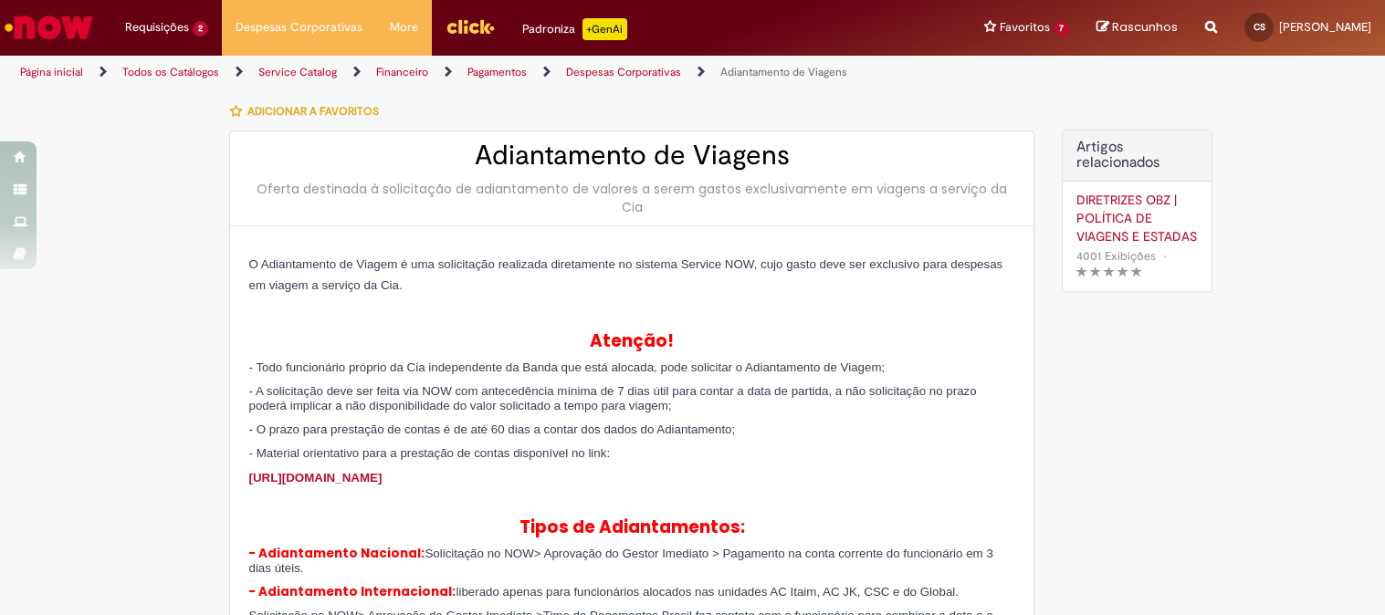 The width and height of the screenshot is (1385, 615). What do you see at coordinates (429, 453) in the screenshot?
I see `span: - Material orientativo para a prestação de contas disponível no link:` at bounding box center [429, 453].